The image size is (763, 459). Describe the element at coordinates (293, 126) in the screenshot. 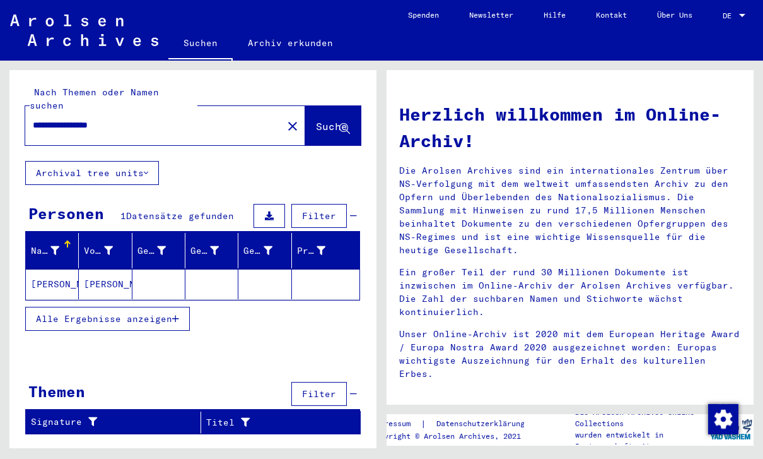

I see `button: Clear` at that location.